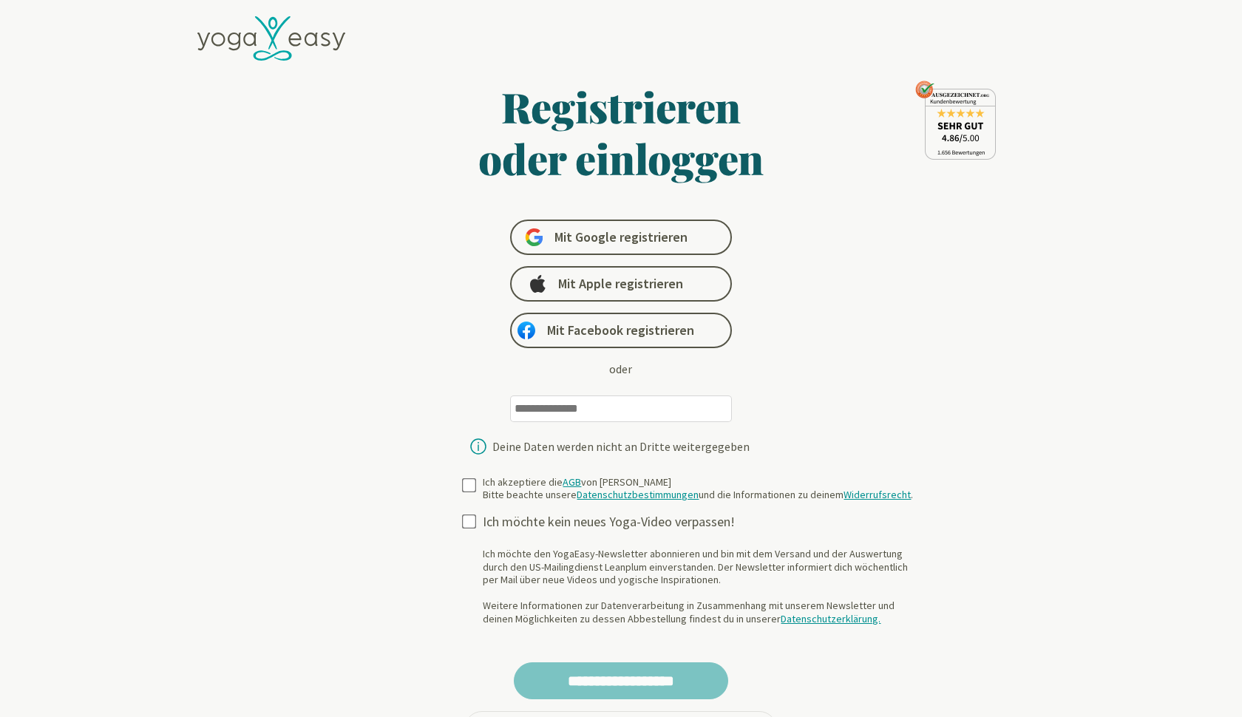 The height and width of the screenshot is (717, 1242). What do you see at coordinates (830, 619) in the screenshot?
I see `a: Datenschutzerklärung.` at bounding box center [830, 619].